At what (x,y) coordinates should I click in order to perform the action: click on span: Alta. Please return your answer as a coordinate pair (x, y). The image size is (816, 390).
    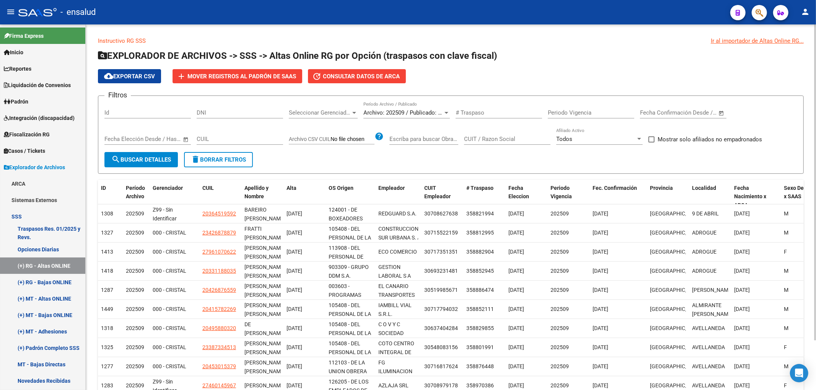
    Looking at the image, I should click on (291, 188).